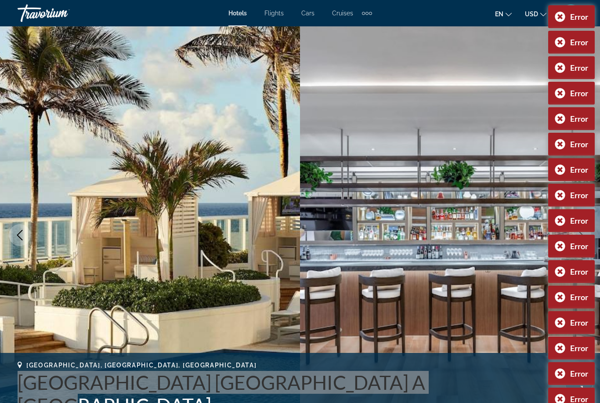 This screenshot has height=403, width=600. Describe the element at coordinates (274, 13) in the screenshot. I see `span: Flights` at that location.